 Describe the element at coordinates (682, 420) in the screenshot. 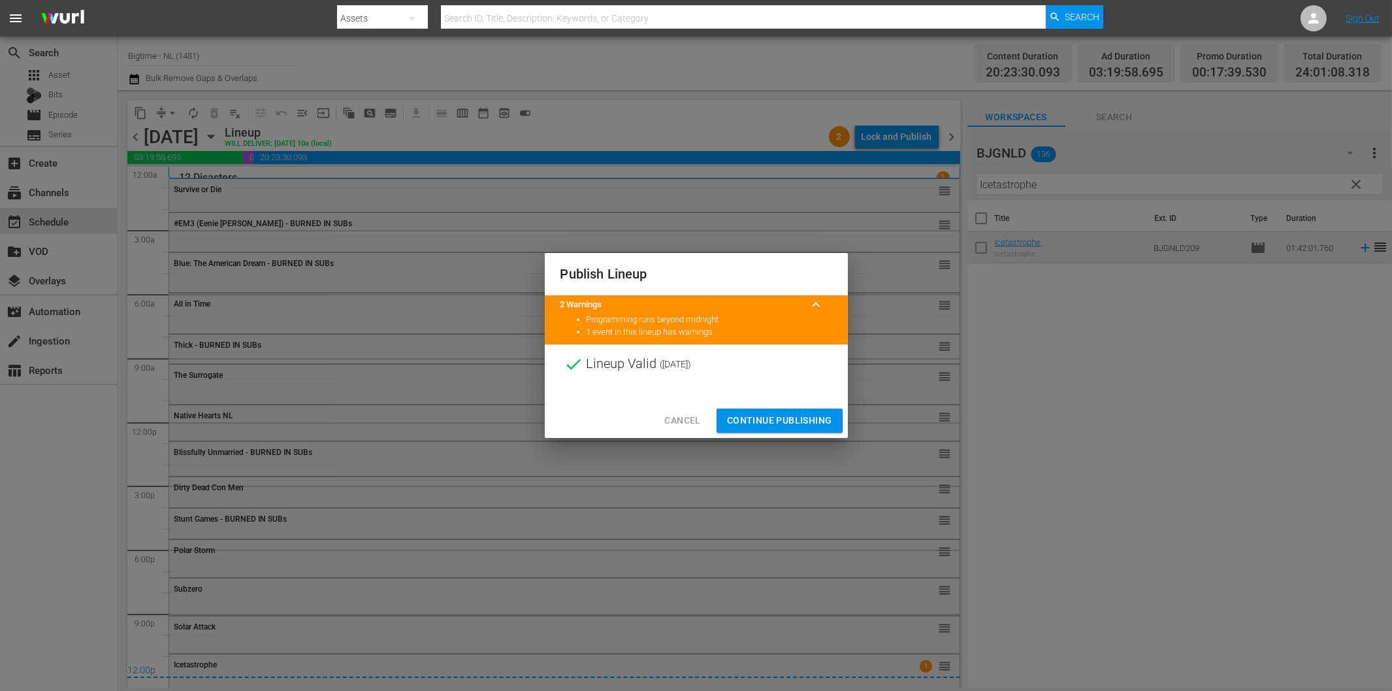

I see `button: Cancel` at that location.